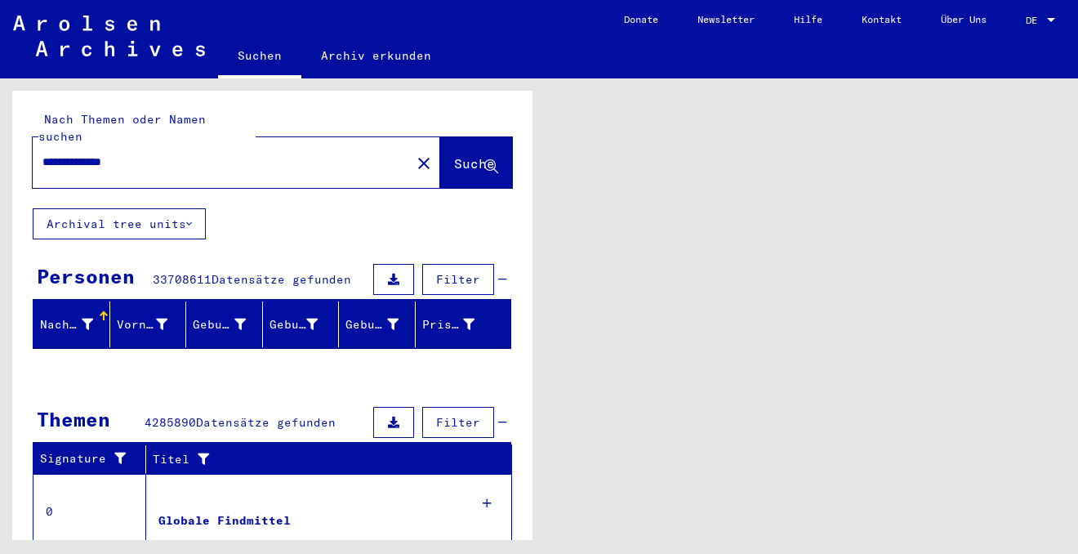 The height and width of the screenshot is (554, 1078). What do you see at coordinates (475, 163) in the screenshot?
I see `span: Suche` at bounding box center [475, 163].